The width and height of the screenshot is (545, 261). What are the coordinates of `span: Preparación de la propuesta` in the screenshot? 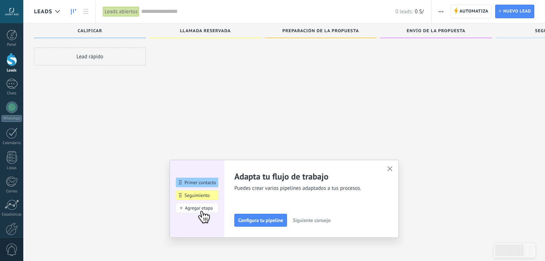 It's located at (321, 31).